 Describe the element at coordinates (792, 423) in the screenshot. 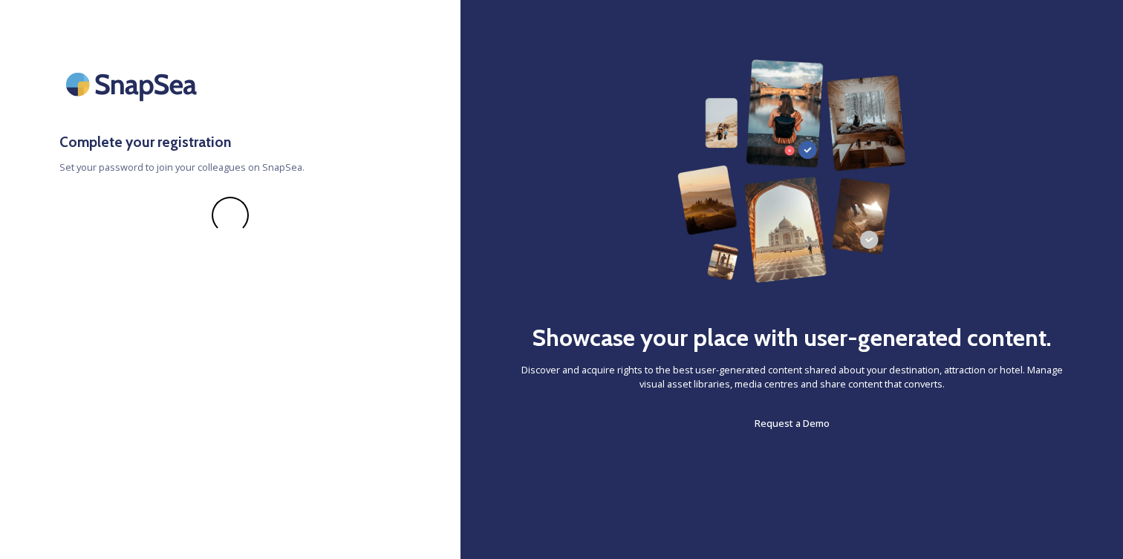

I see `span: Request a Demo` at that location.